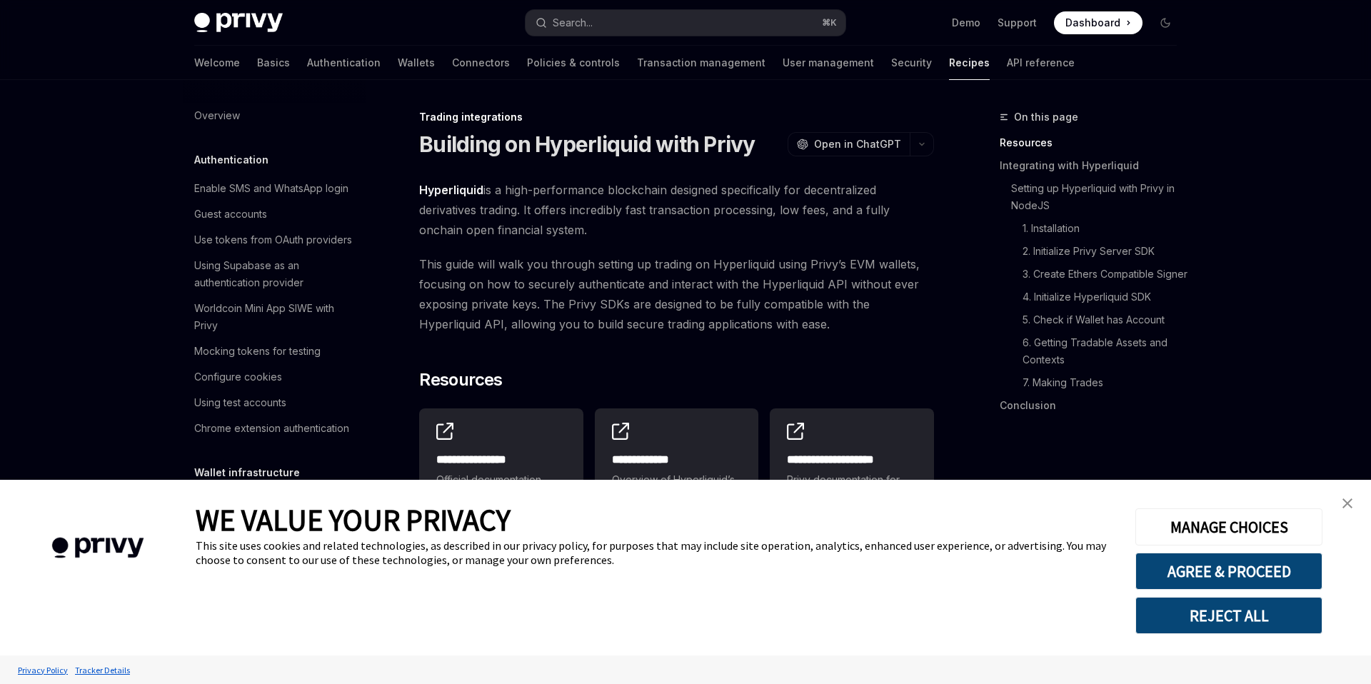 Image resolution: width=1371 pixels, height=684 pixels. Describe the element at coordinates (911, 63) in the screenshot. I see `a: Security` at that location.